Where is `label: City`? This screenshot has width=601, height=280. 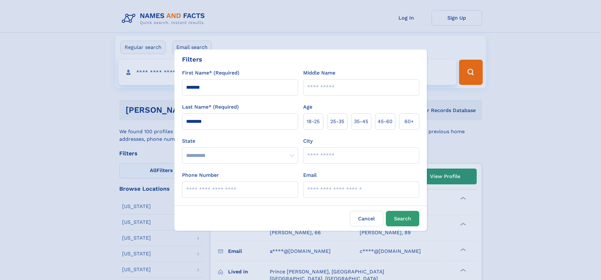
label: City is located at coordinates (308, 141).